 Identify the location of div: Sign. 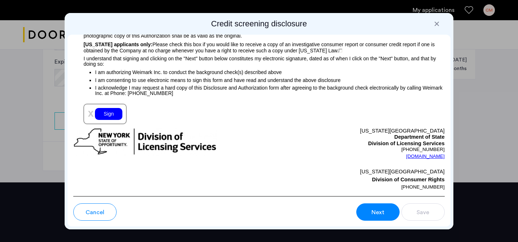
(109, 114).